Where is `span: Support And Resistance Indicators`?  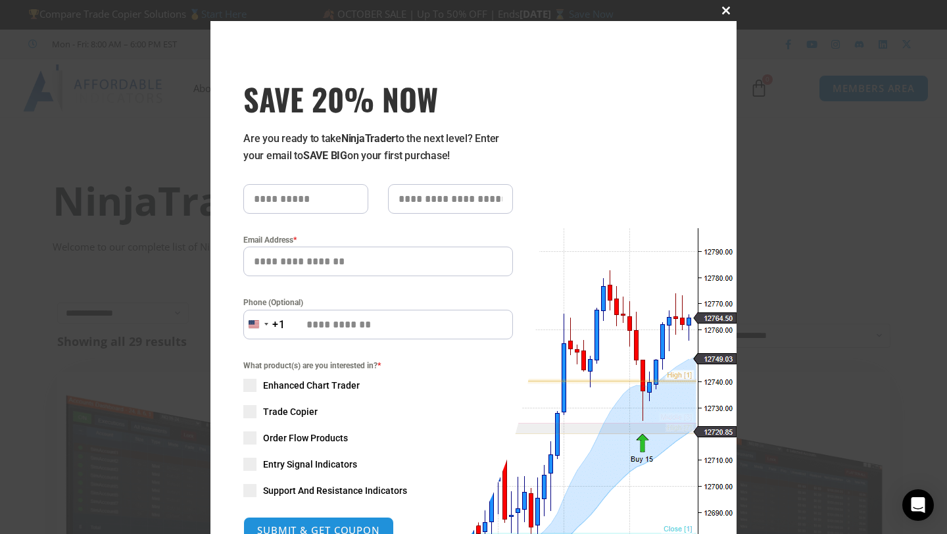
span: Support And Resistance Indicators is located at coordinates (335, 491).